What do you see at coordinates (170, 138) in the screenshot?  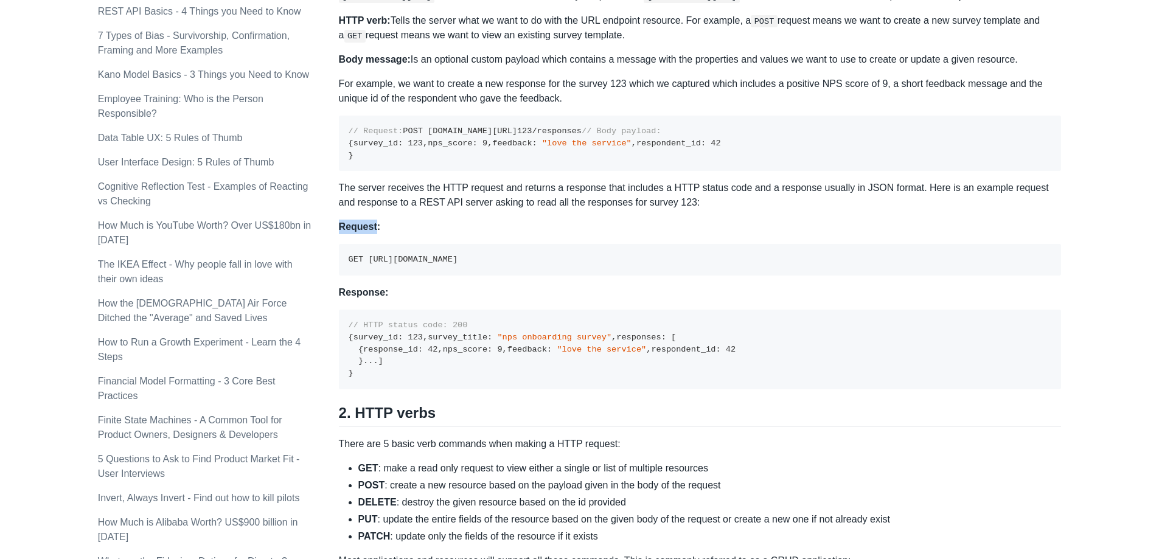 I see `a: Data Table UX: 5 Rules of Thumb` at bounding box center [170, 138].